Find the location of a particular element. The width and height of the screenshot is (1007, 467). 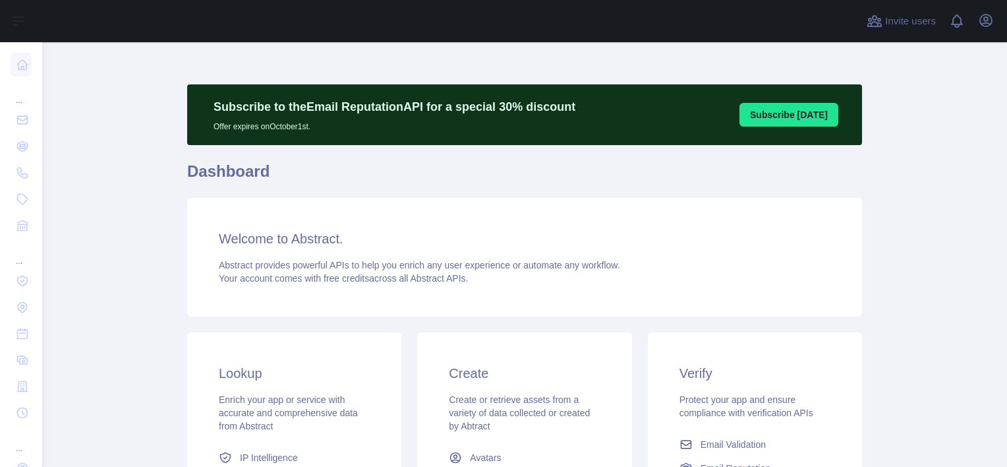

a: Email Validation is located at coordinates (755, 444).